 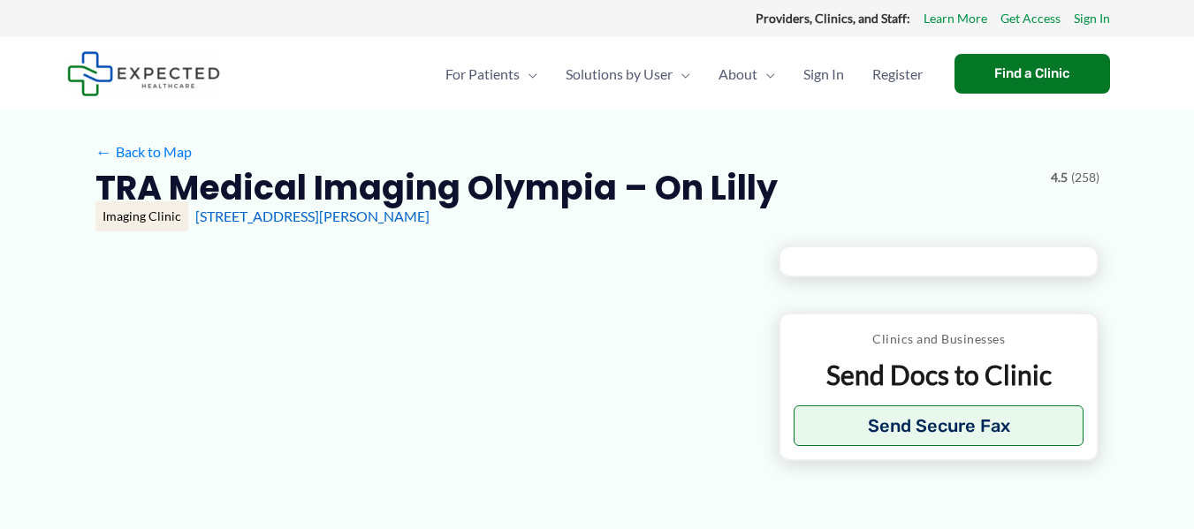 What do you see at coordinates (1032, 73) in the screenshot?
I see `a: Find a Clinic` at bounding box center [1032, 73].